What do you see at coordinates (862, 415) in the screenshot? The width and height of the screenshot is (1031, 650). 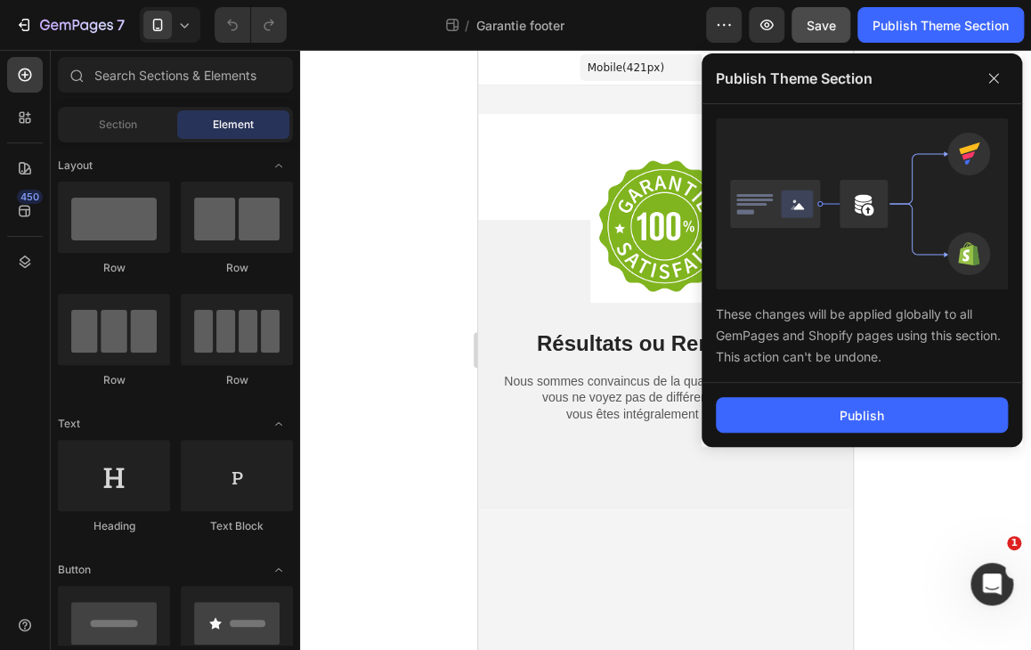 I see `div: Publish` at bounding box center [862, 415].